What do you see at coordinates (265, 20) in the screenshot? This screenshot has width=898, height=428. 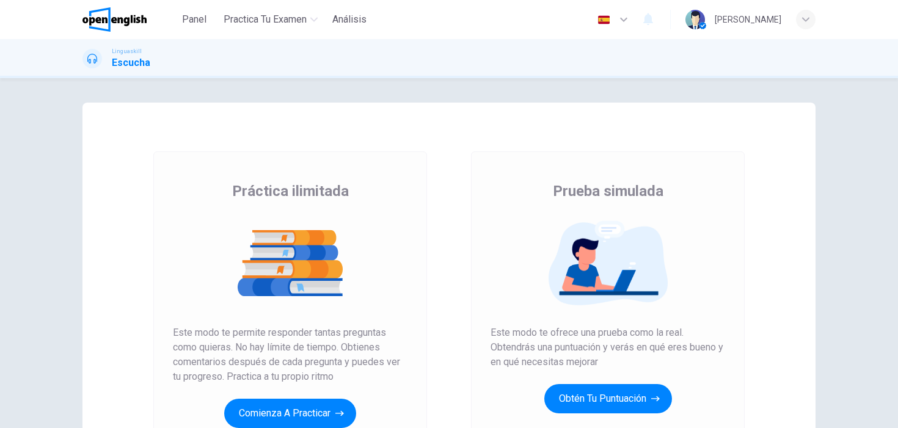 I see `span: Practica tu examen` at bounding box center [265, 20].